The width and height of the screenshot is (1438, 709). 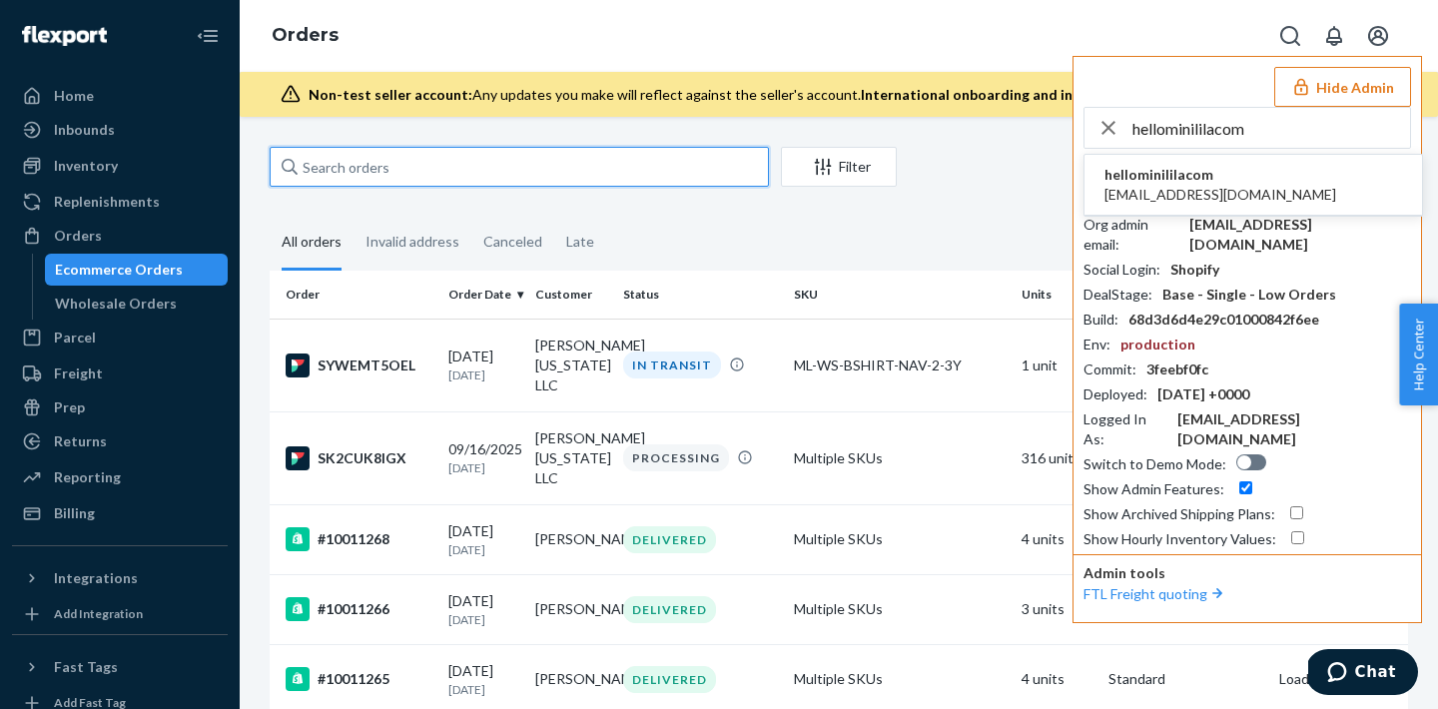 I want to click on div: Show Admin Features :, so click(x=1154, y=489).